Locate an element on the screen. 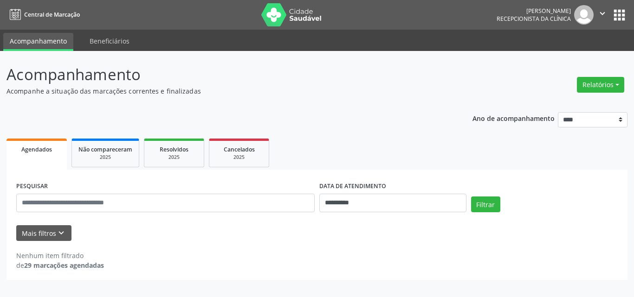 This screenshot has height=297, width=634. label: PESQUISAR is located at coordinates (32, 186).